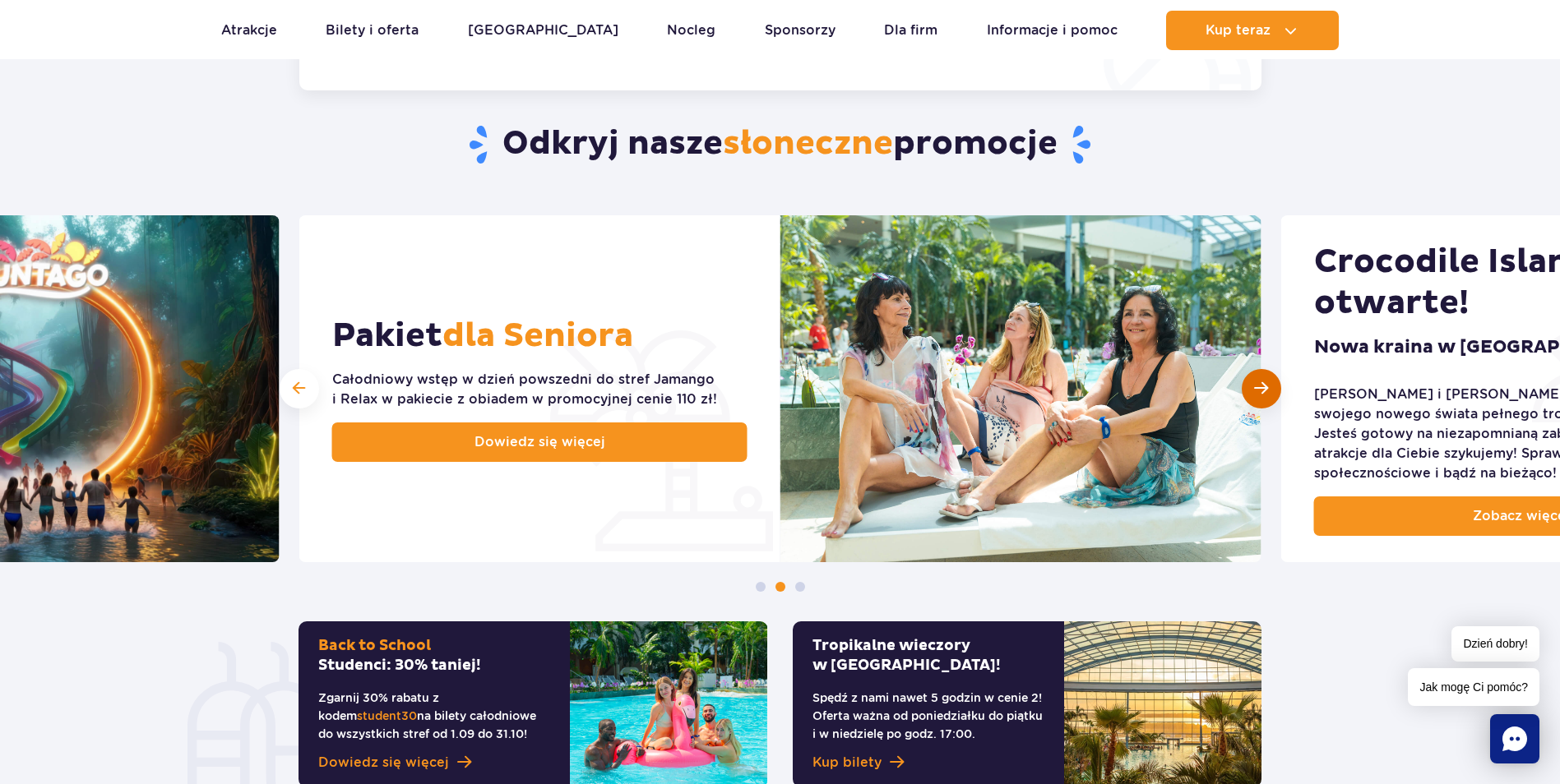  Describe the element at coordinates (249, 30) in the screenshot. I see `a: Atrakcje` at that location.